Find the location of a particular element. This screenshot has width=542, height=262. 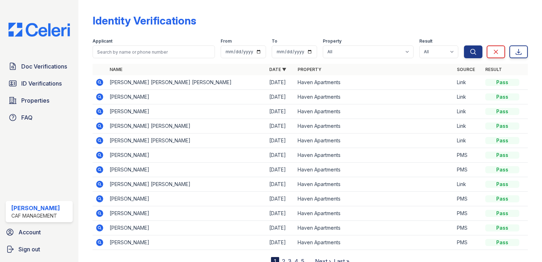

span: Doc Verifications is located at coordinates (44, 66).